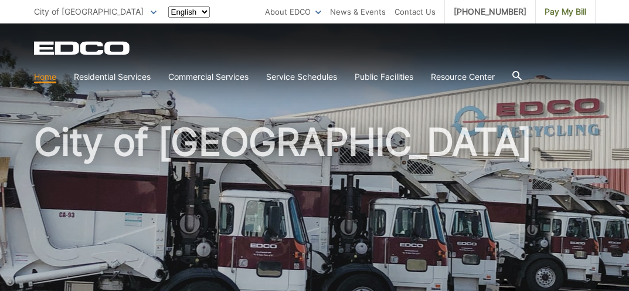 The width and height of the screenshot is (629, 291). I want to click on a: Public Facilities, so click(384, 77).